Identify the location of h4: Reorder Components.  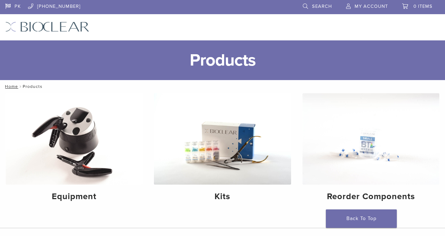
(371, 197).